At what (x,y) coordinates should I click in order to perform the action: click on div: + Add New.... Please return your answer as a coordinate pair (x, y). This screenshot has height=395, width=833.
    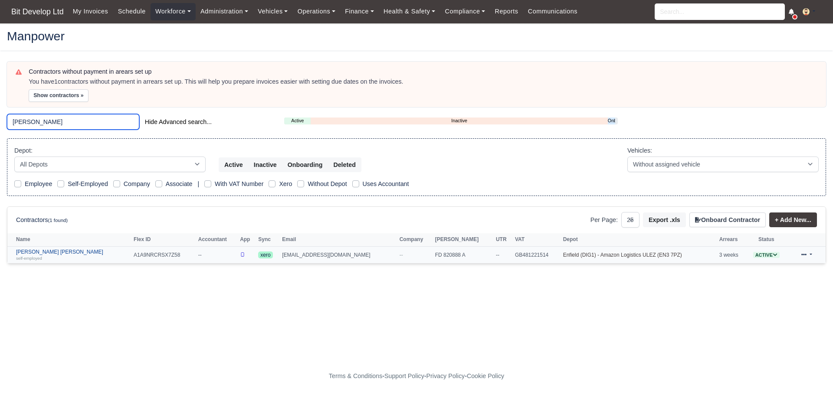
    Looking at the image, I should click on (792, 220).